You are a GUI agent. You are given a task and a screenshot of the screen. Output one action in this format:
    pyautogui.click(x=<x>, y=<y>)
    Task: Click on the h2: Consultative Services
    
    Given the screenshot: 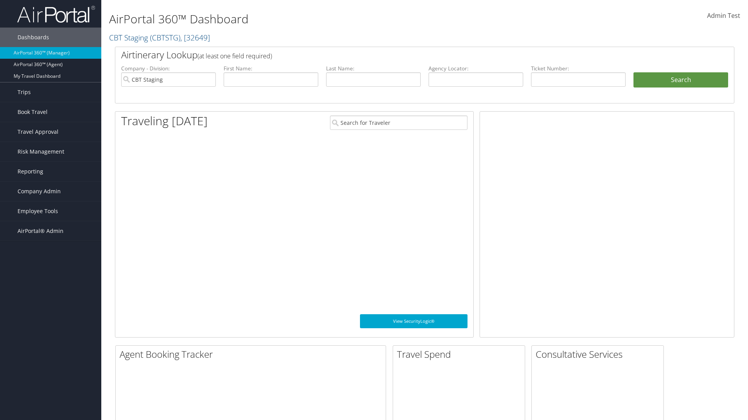 What is the action you would take?
    pyautogui.click(x=599, y=355)
    